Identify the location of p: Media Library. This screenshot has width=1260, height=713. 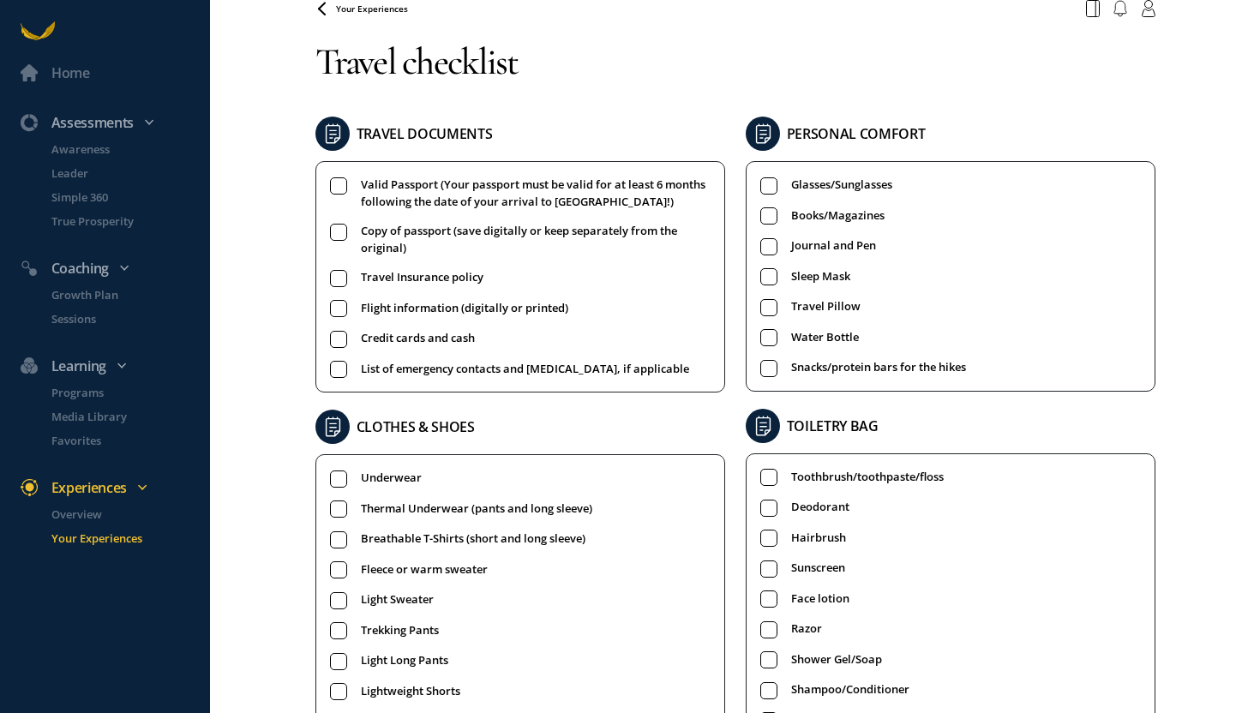
(129, 417).